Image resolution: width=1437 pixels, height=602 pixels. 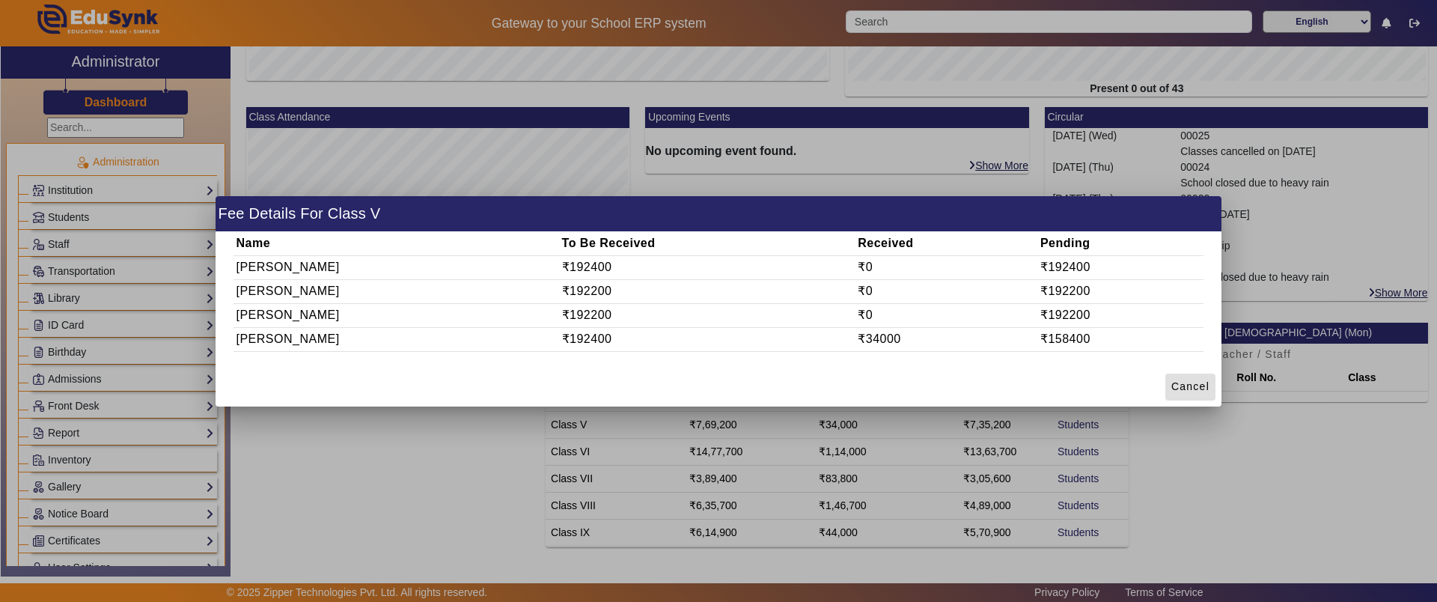 What do you see at coordinates (947, 339) in the screenshot?
I see `td: ₹34000` at bounding box center [947, 339].